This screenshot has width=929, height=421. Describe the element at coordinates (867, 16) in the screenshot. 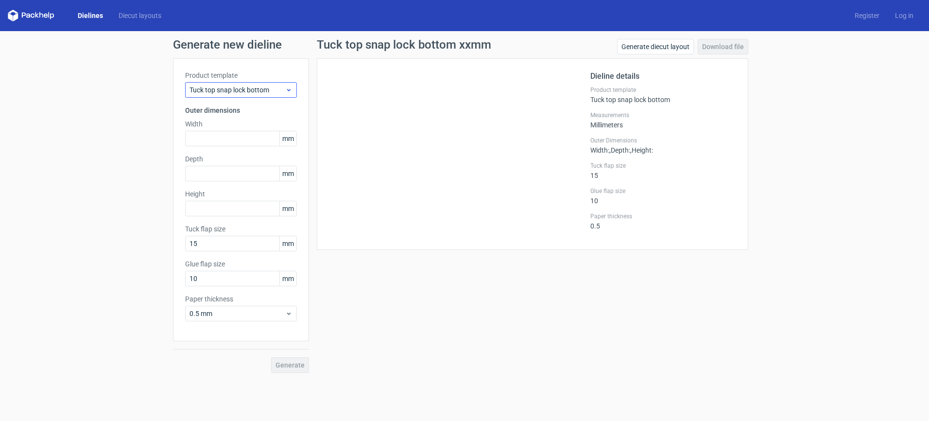

I see `a: Register` at that location.